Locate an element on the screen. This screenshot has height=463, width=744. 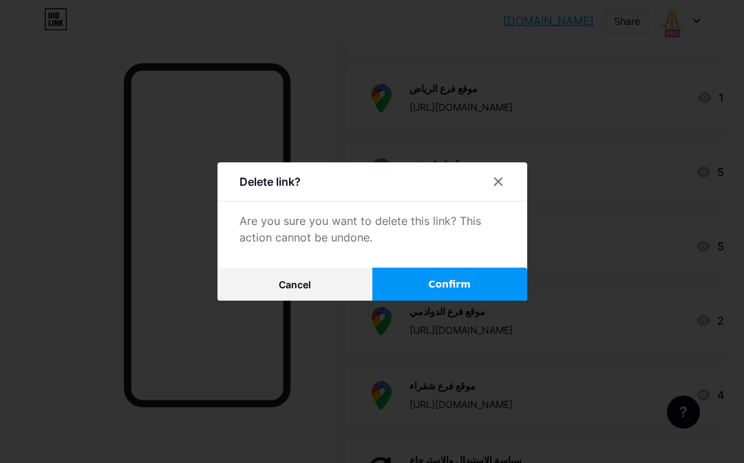
div: Delete link? is located at coordinates (270, 182).